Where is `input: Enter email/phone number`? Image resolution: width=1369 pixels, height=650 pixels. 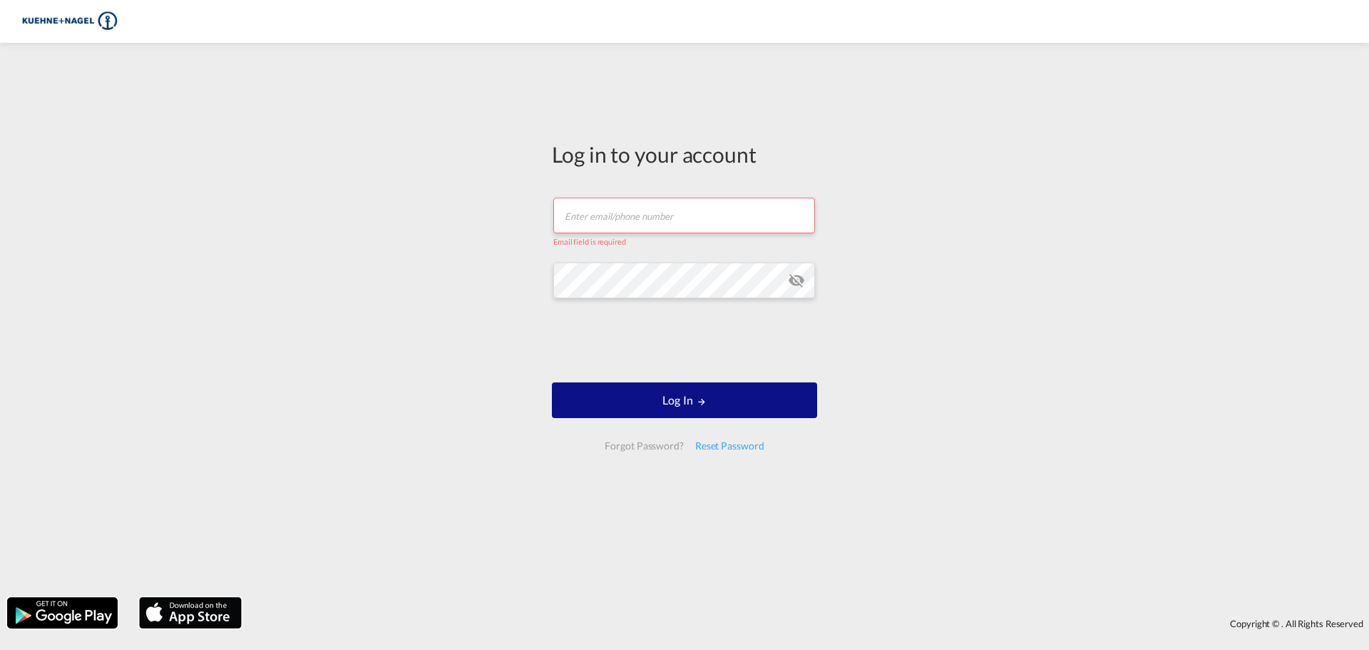
input: Enter email/phone number is located at coordinates (684, 215).